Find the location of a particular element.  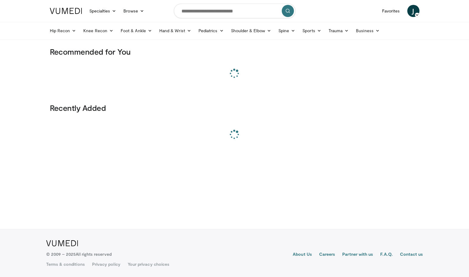

a: Sports is located at coordinates (312, 31).